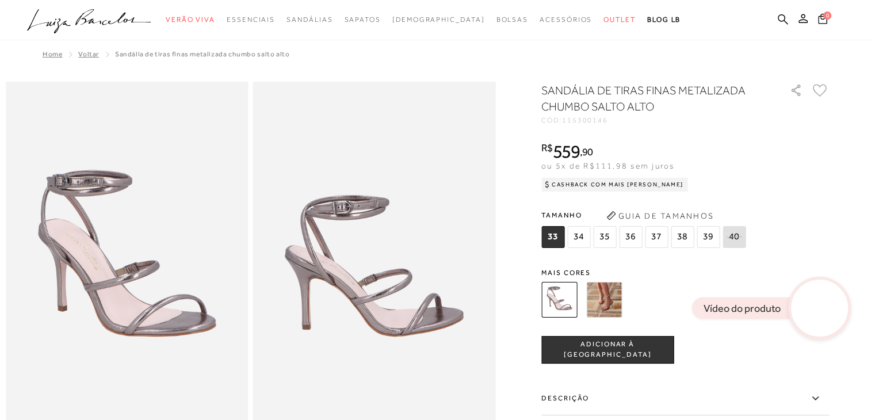 The width and height of the screenshot is (875, 420). I want to click on i: R$, so click(547, 148).